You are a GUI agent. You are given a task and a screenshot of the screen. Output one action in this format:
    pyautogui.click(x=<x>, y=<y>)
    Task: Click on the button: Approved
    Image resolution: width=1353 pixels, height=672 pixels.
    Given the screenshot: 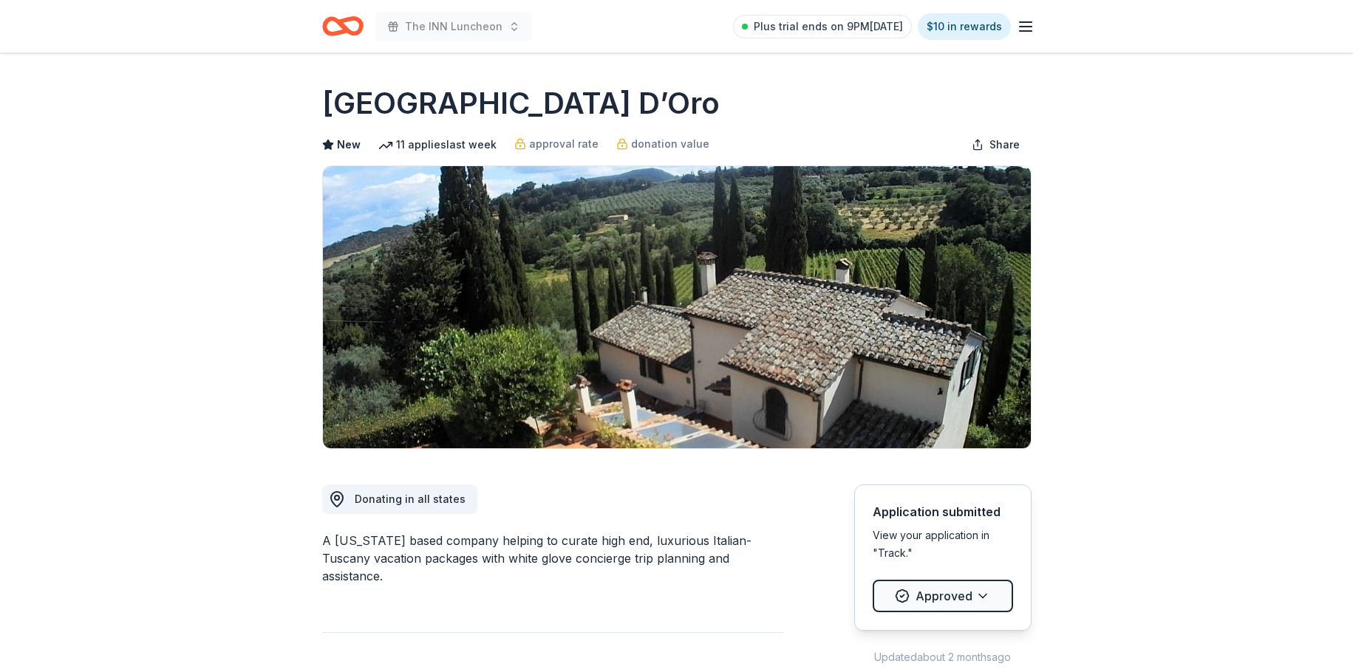 What is the action you would take?
    pyautogui.click(x=943, y=596)
    